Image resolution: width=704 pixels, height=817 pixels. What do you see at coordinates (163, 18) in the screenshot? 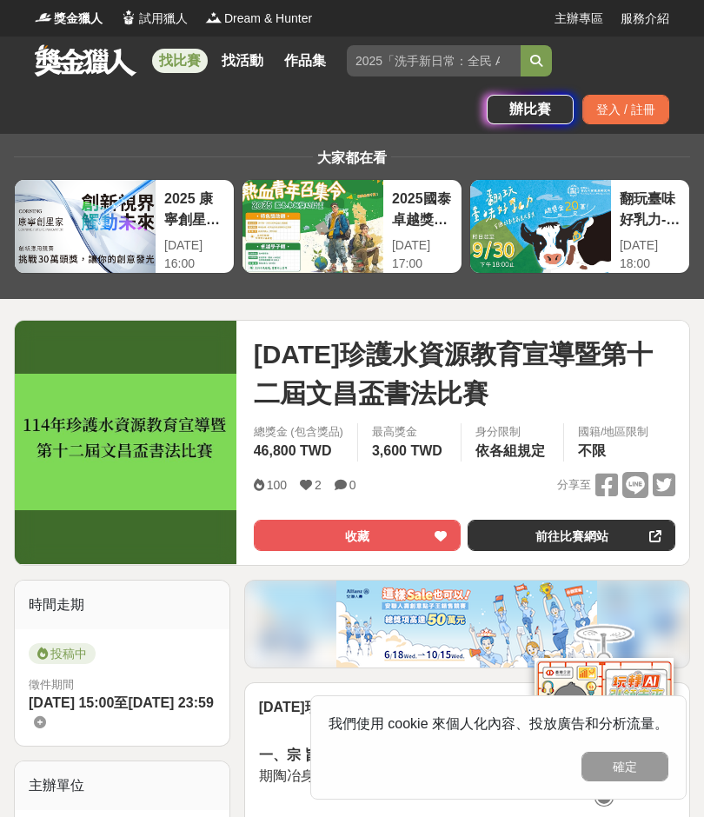
I see `span: 試用獵人` at bounding box center [163, 18].